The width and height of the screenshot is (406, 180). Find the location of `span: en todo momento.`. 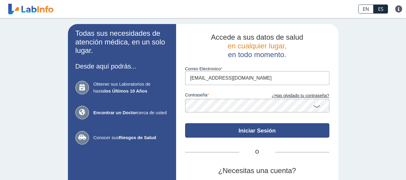

span: en todo momento. is located at coordinates (257, 54).